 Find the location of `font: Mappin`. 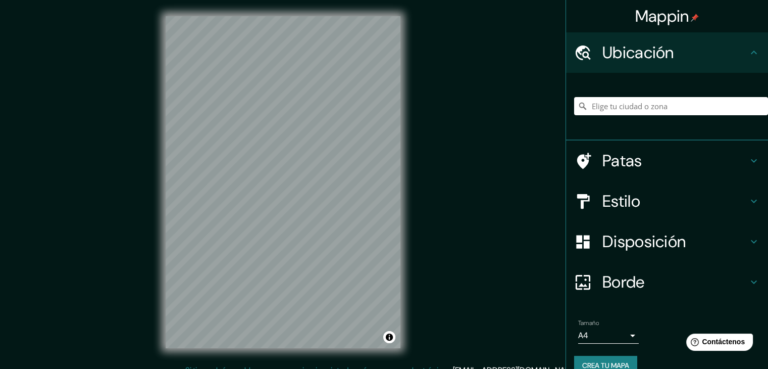

font: Mappin is located at coordinates (662, 16).